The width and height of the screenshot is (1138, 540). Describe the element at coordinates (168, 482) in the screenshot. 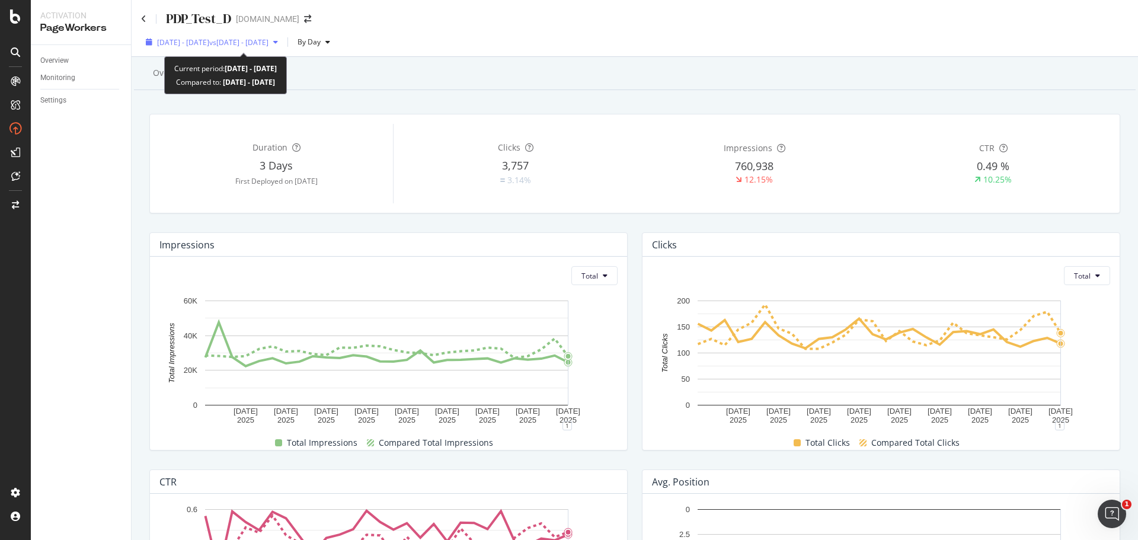

I see `div: CTR` at that location.